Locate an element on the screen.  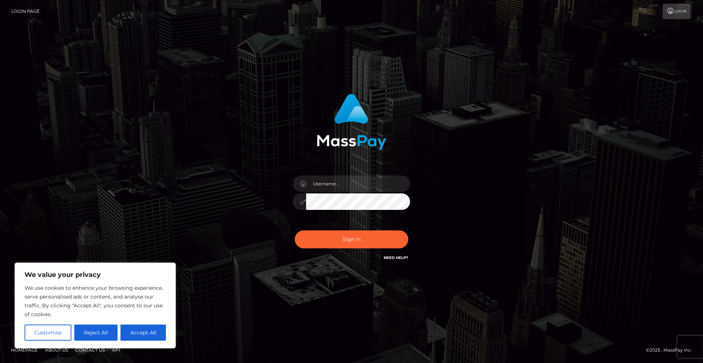
p: We use cookies to enhance your browsing experience, serve personalised ads or content, and analys... is located at coordinates (95, 301).